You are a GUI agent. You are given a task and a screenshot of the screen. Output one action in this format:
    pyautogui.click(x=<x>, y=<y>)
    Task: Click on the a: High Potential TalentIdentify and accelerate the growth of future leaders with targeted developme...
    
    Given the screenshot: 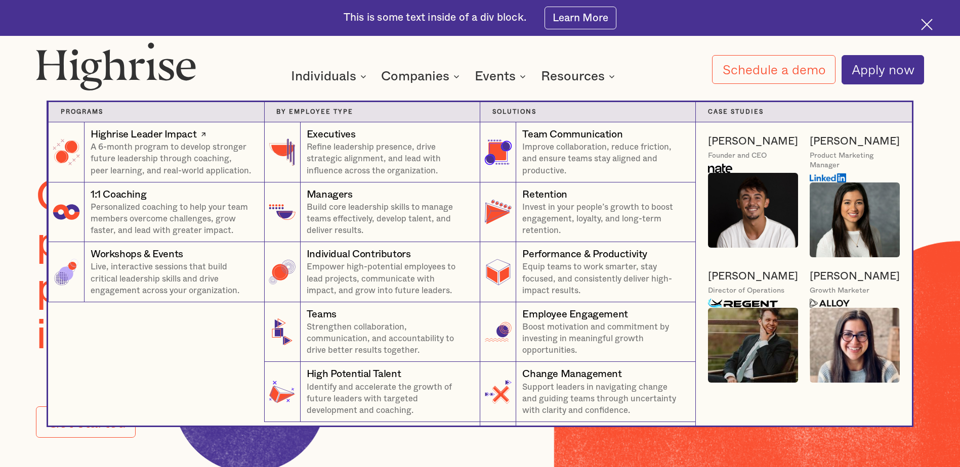 What is the action you would take?
    pyautogui.click(x=372, y=392)
    